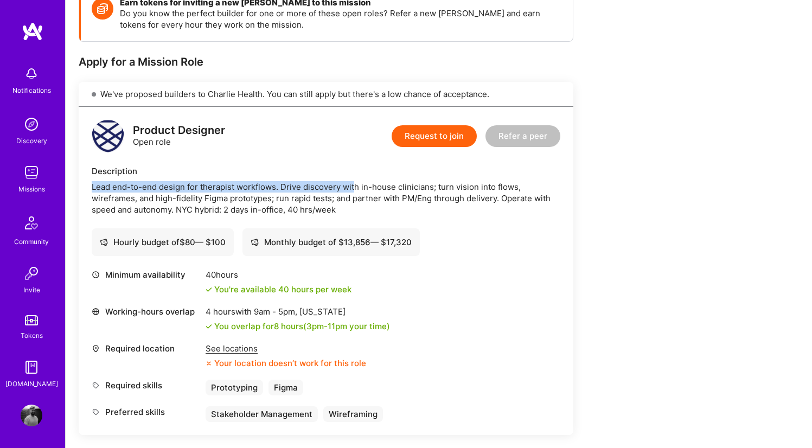  Describe the element at coordinates (331, 242) in the screenshot. I see `div: Monthly budget of $ 13,856 — $ 17,320` at that location.